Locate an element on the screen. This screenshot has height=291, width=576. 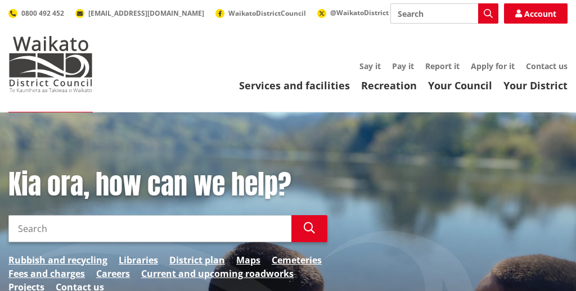
a: Contact us is located at coordinates (546, 66).